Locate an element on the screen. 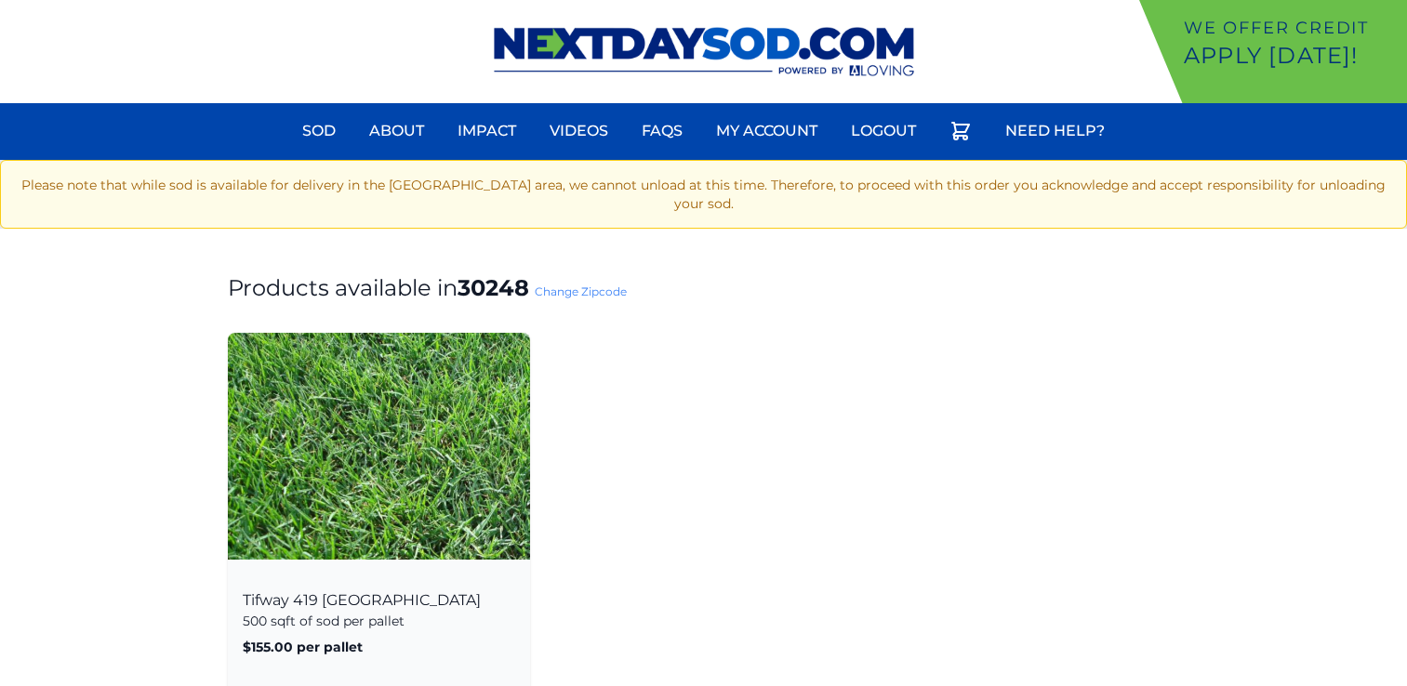 This screenshot has height=686, width=1407. img: Tifway 419 Bermuda Product Image is located at coordinates (379, 446).